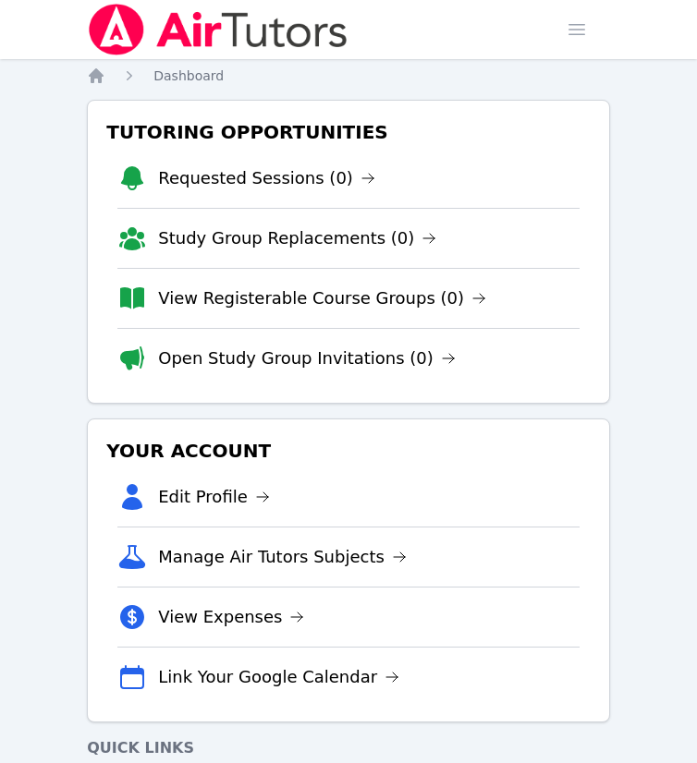  I want to click on span: Dashboard, so click(188, 76).